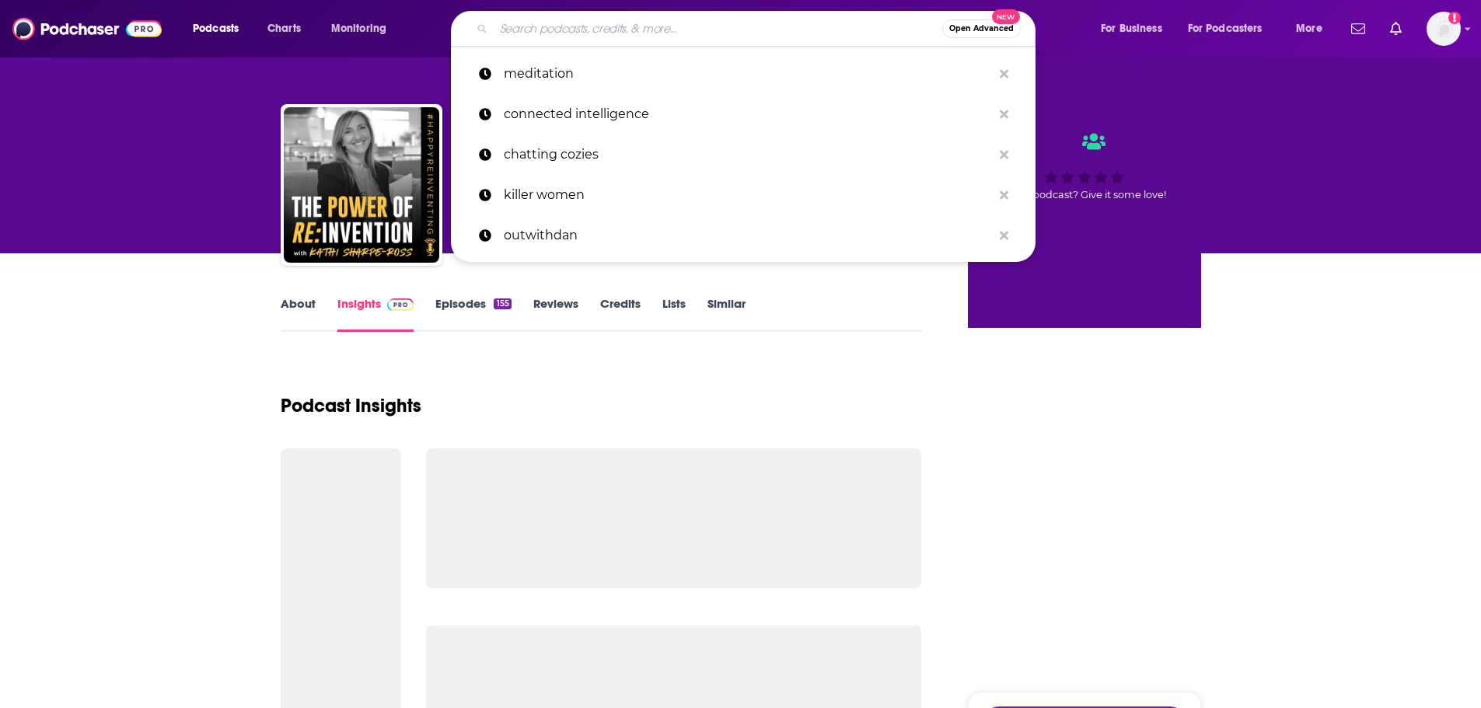  Describe the element at coordinates (1084, 194) in the screenshot. I see `span: Good podcast? Give it some love!` at that location.